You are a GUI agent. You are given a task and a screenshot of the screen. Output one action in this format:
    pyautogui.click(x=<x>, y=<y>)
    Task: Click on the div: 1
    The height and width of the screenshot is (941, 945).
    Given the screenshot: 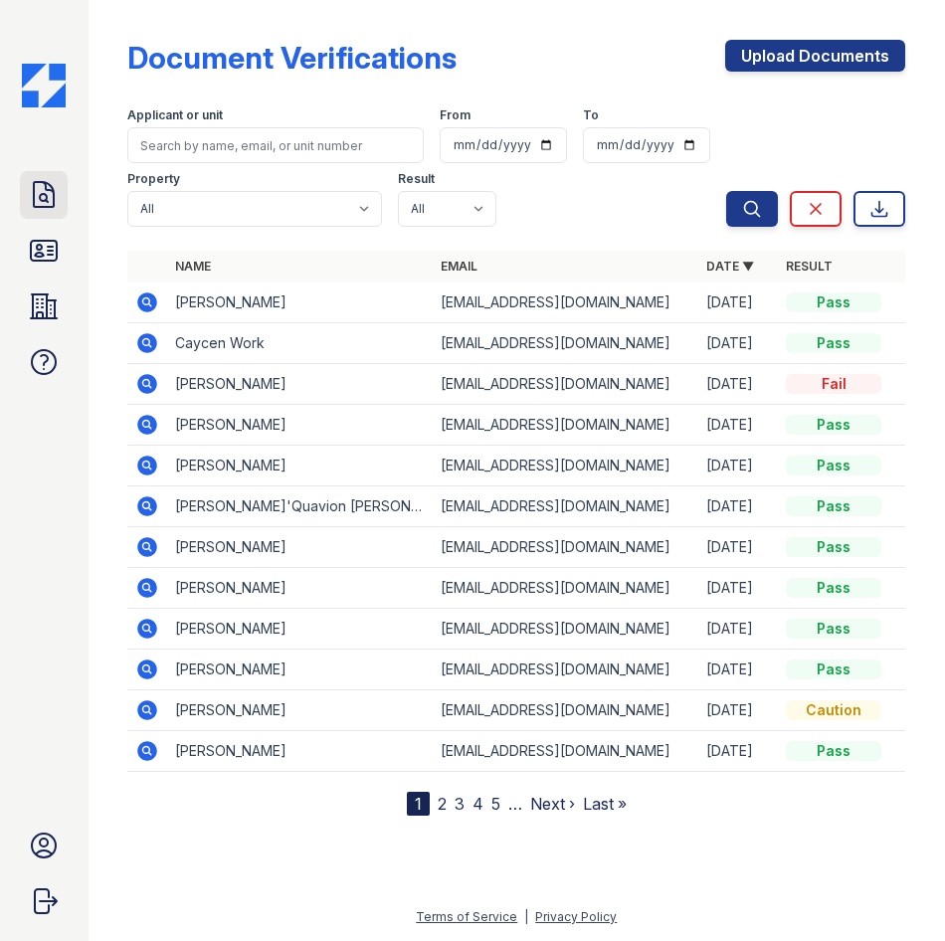 What is the action you would take?
    pyautogui.click(x=418, y=803)
    